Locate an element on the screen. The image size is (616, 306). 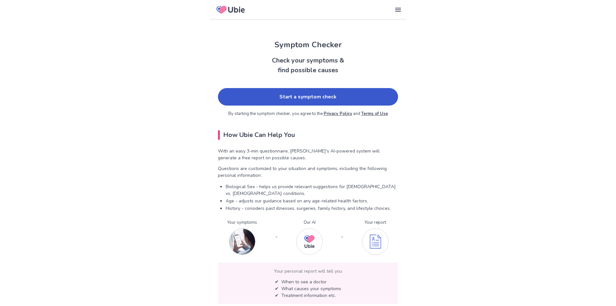
h2: Check your symptoms & find possible causes is located at coordinates (308, 65).